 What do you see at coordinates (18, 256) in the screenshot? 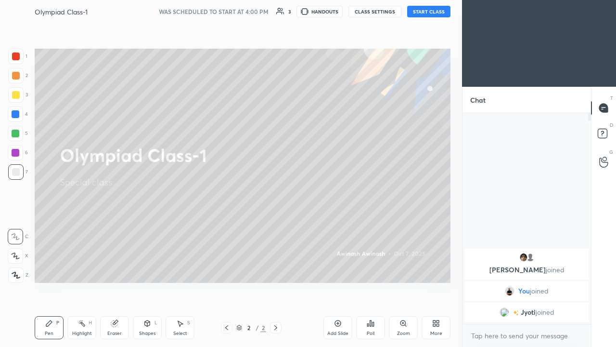
I see `div: X` at bounding box center [18, 256].